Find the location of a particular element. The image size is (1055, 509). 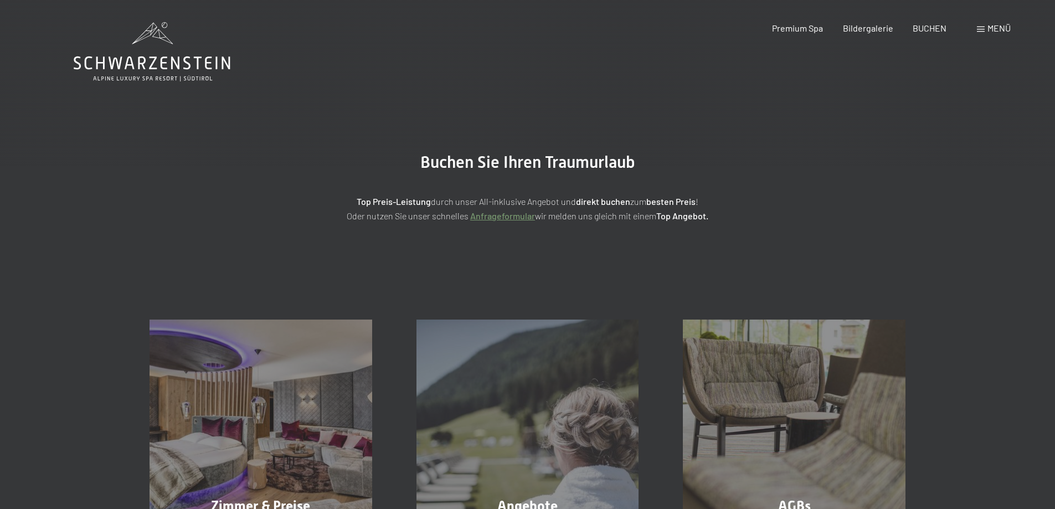

a: Bildergalerie is located at coordinates (867, 28).